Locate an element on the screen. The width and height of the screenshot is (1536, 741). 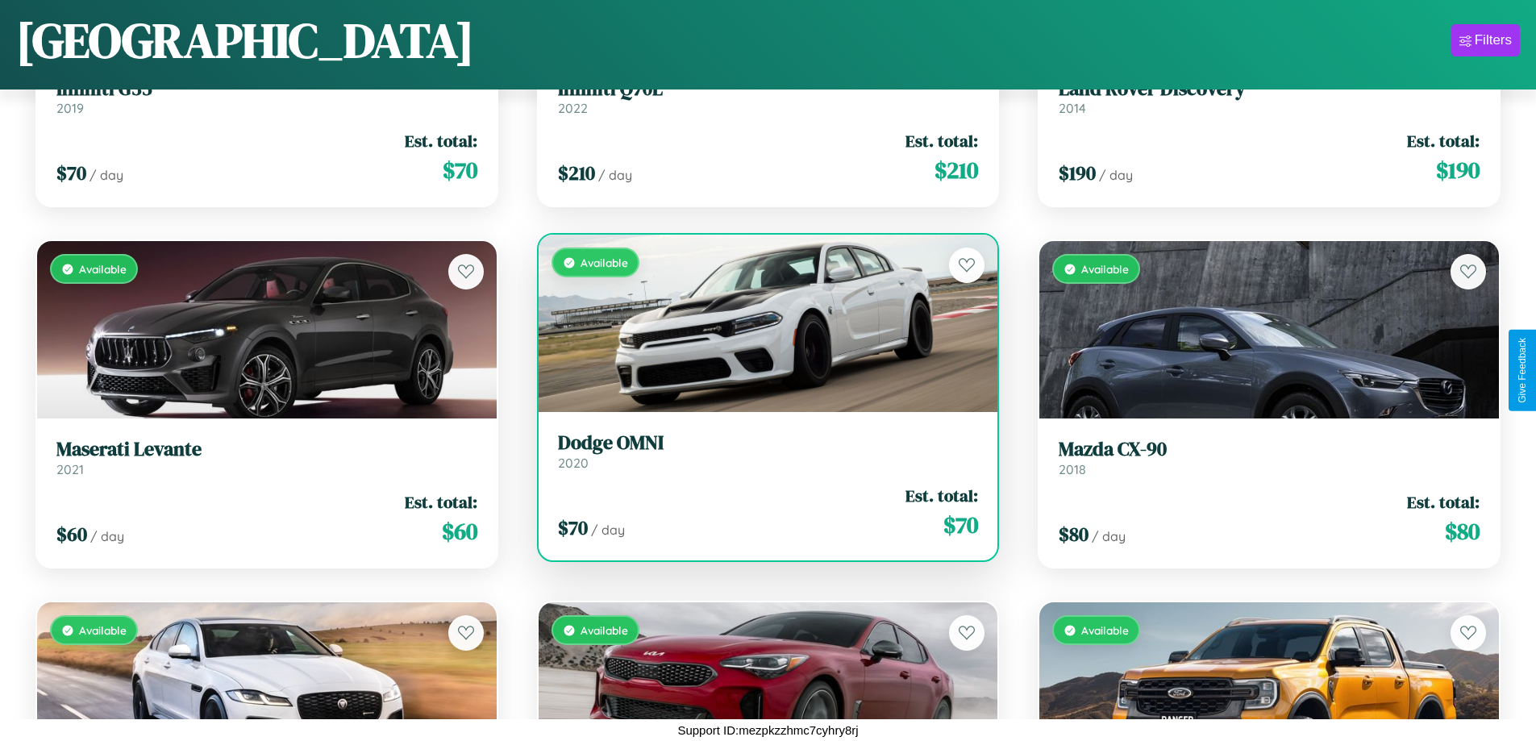
p: Support ID: mezpkzzhmc7cyhry8rj is located at coordinates (767, 730).